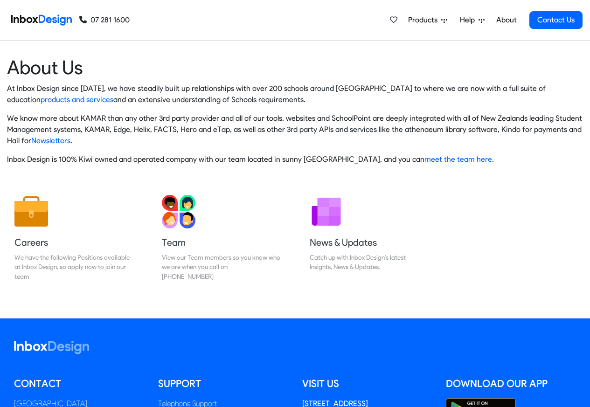 This screenshot has width=590, height=407. Describe the element at coordinates (556, 20) in the screenshot. I see `a: Contact Us` at that location.